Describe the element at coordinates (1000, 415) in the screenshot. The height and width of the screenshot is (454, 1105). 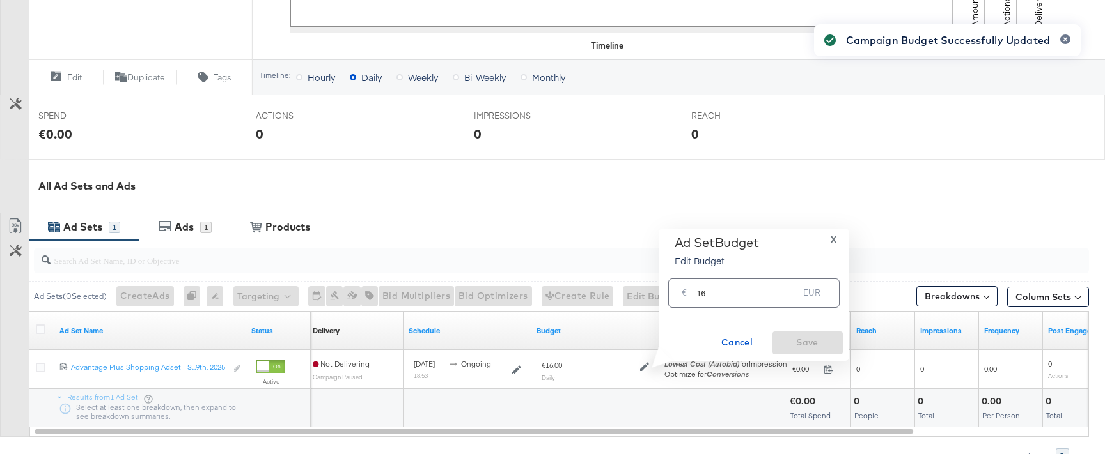
I see `span: Per Person` at that location.